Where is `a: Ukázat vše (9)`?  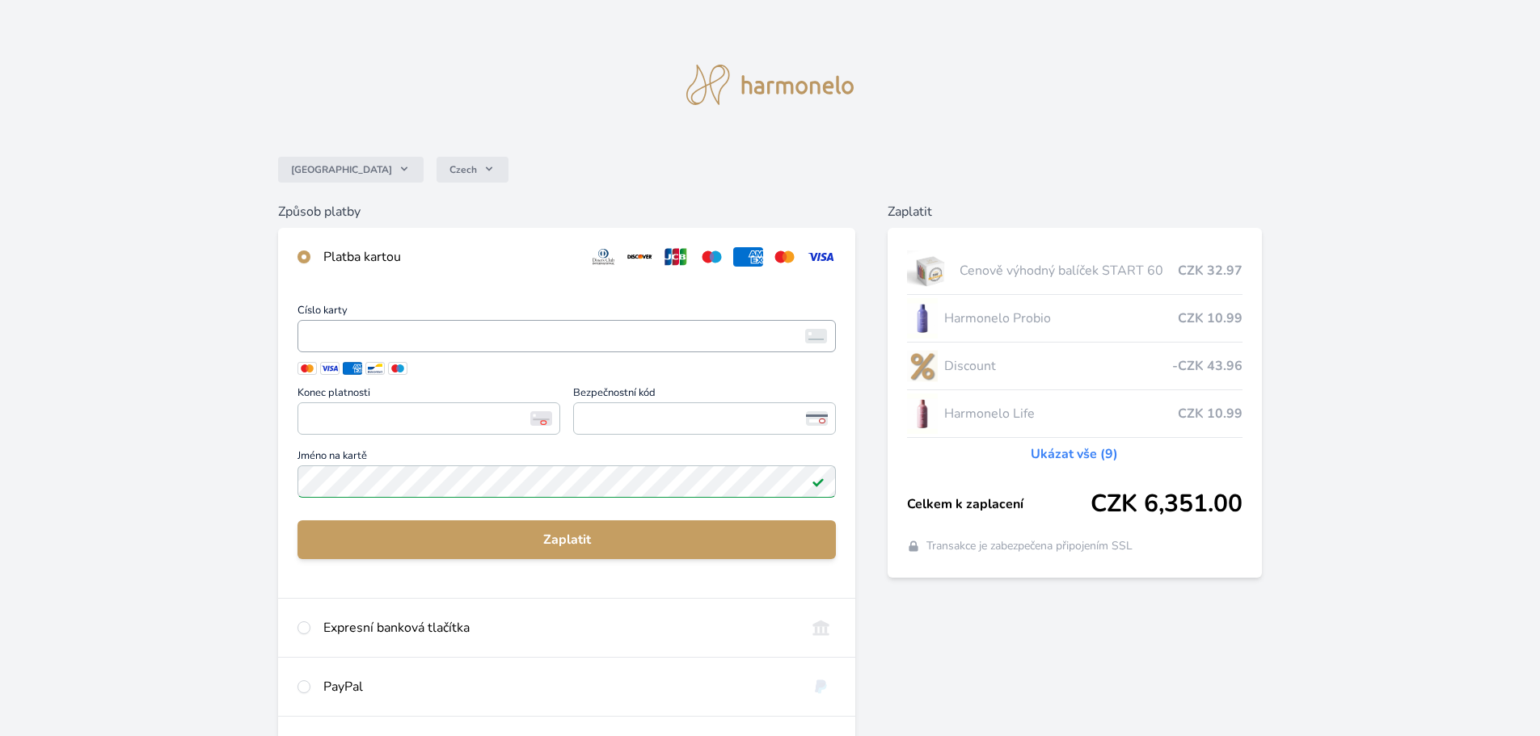 a: Ukázat vše (9) is located at coordinates (1074, 454).